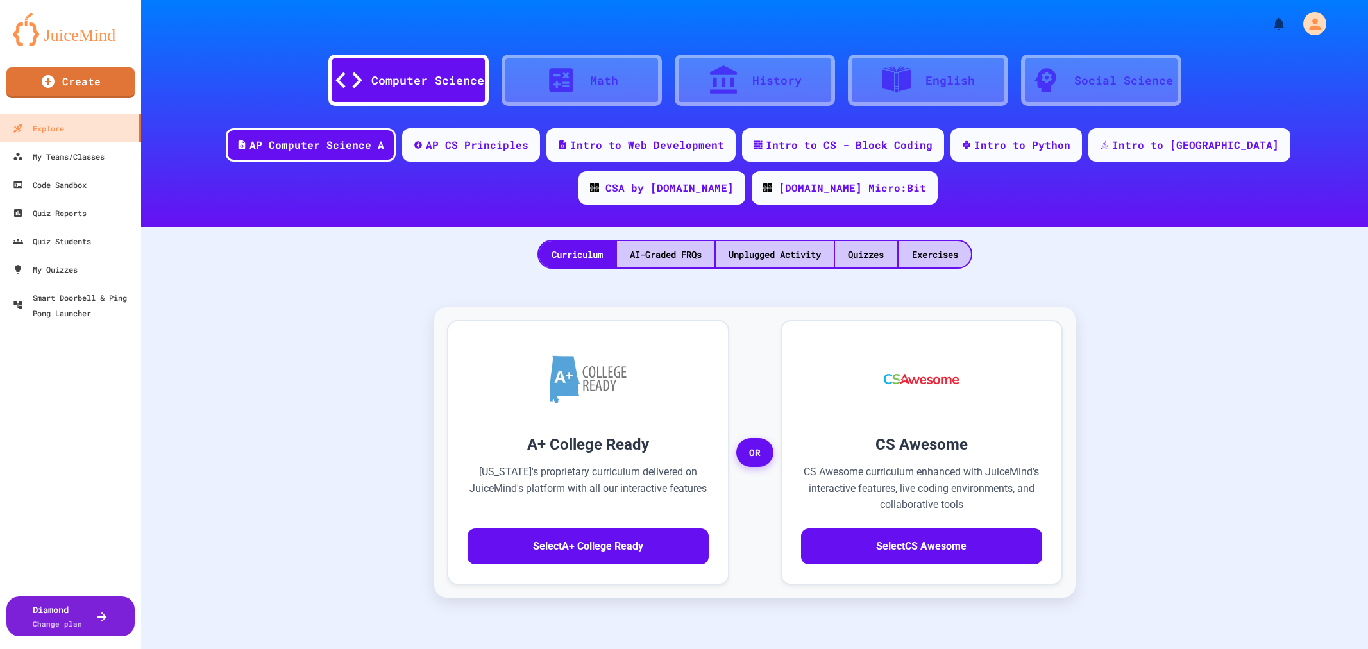 The height and width of the screenshot is (649, 1368). What do you see at coordinates (45, 269) in the screenshot?
I see `div: My Quizzes` at bounding box center [45, 269].